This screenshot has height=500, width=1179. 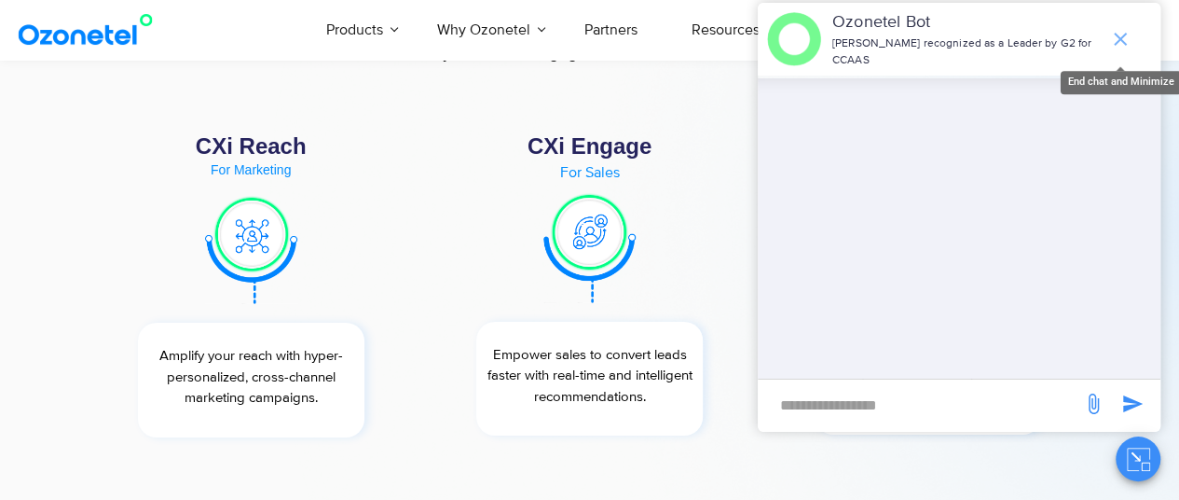 I want to click on p: Amplify your reach with hyper-personalized, cross-channel marketing campaigns., so click(x=251, y=378).